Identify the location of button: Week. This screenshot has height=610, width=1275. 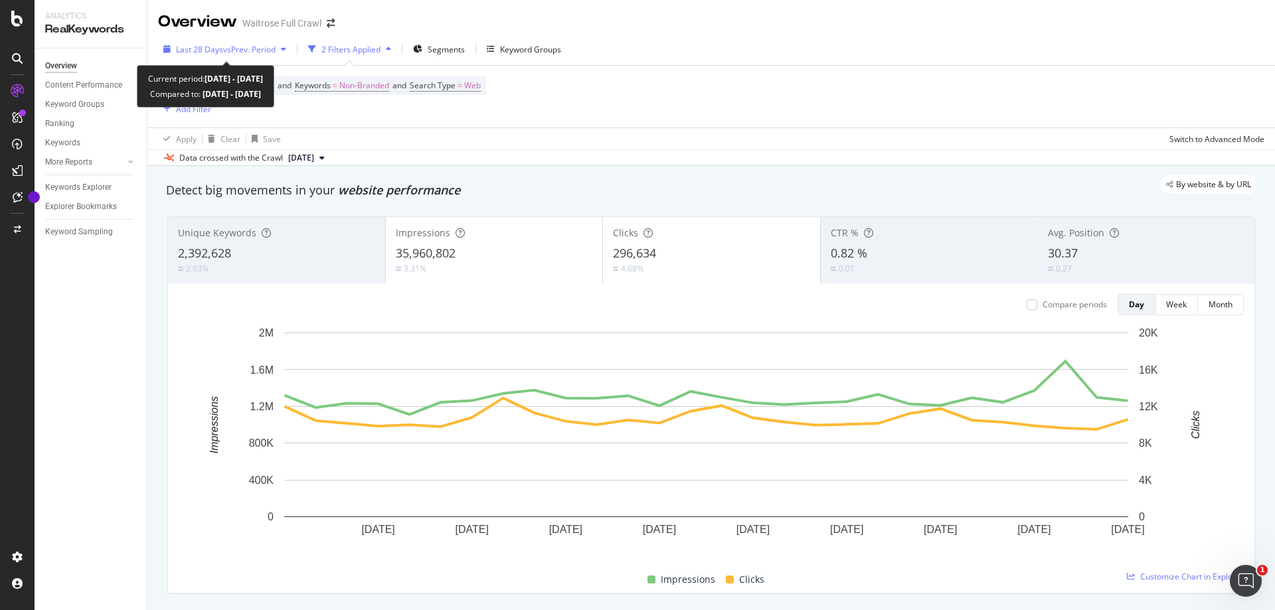
(1177, 305).